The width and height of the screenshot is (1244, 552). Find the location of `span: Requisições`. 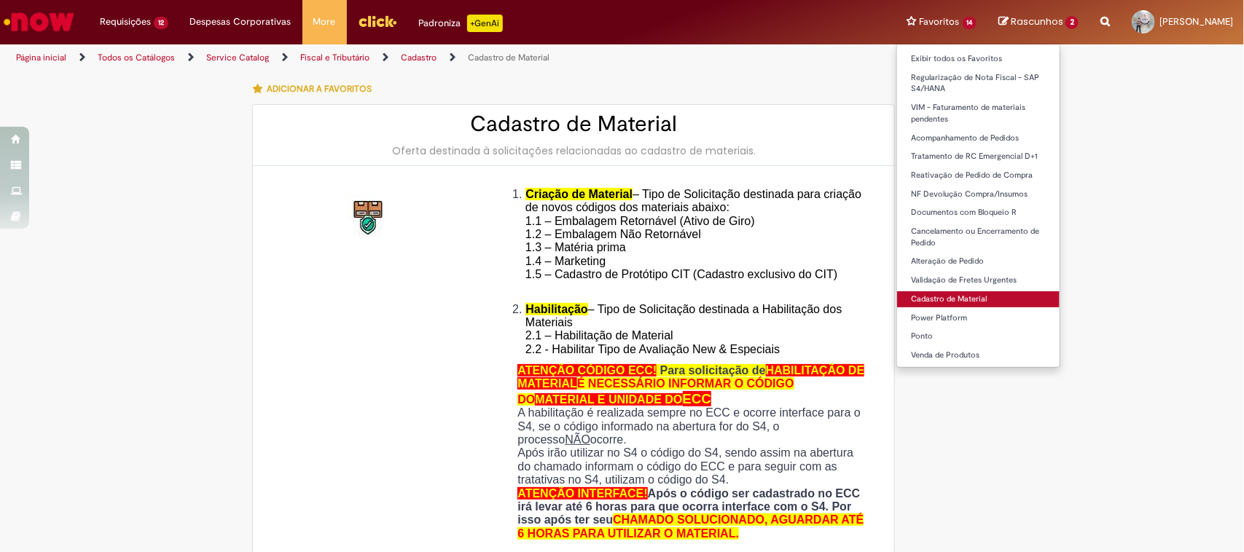

span: Requisições is located at coordinates (125, 22).